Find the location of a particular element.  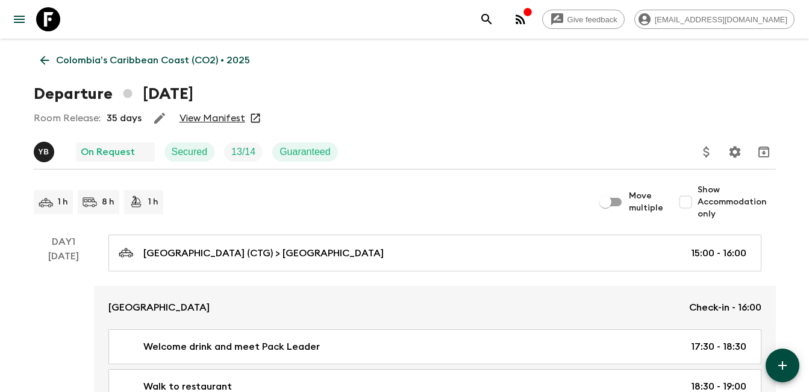

button: YB is located at coordinates (45, 152).